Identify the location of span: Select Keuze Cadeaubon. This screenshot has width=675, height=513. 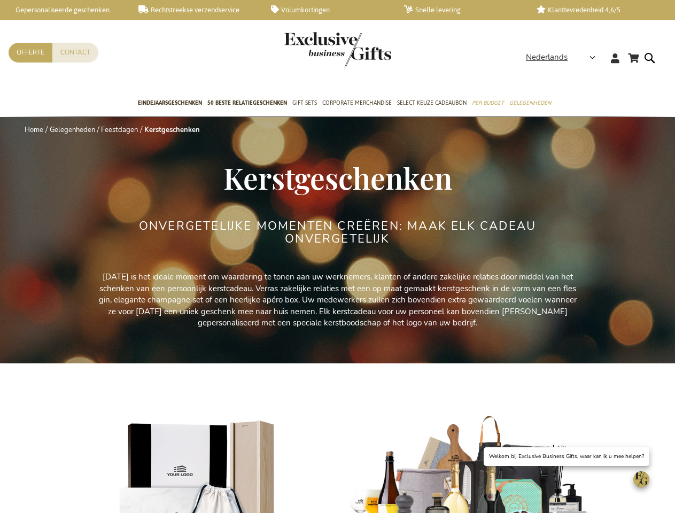
(432, 103).